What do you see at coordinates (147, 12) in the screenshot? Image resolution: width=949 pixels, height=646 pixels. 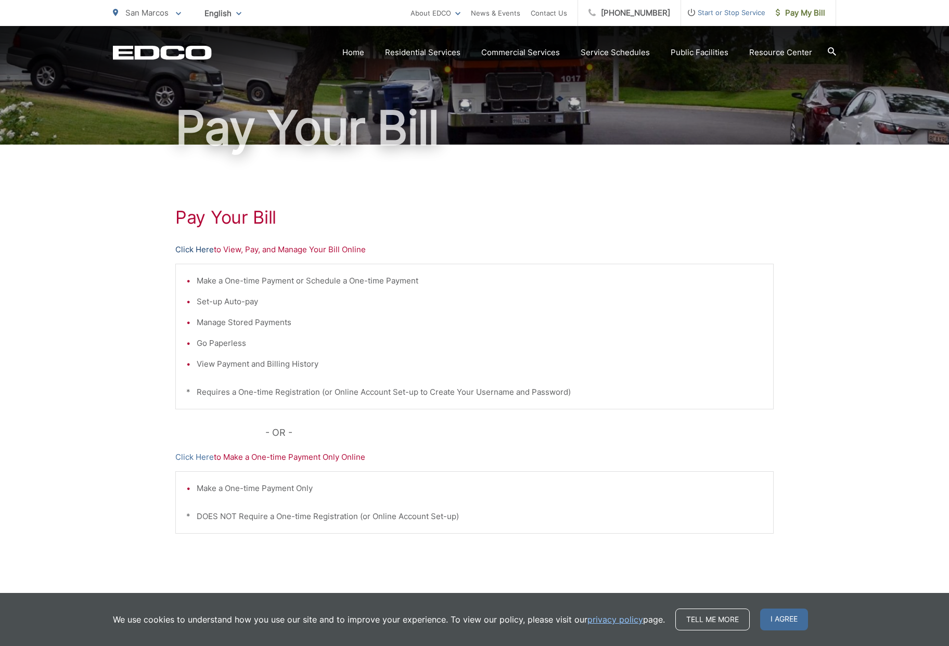 I see `span: San Marcos` at bounding box center [147, 12].